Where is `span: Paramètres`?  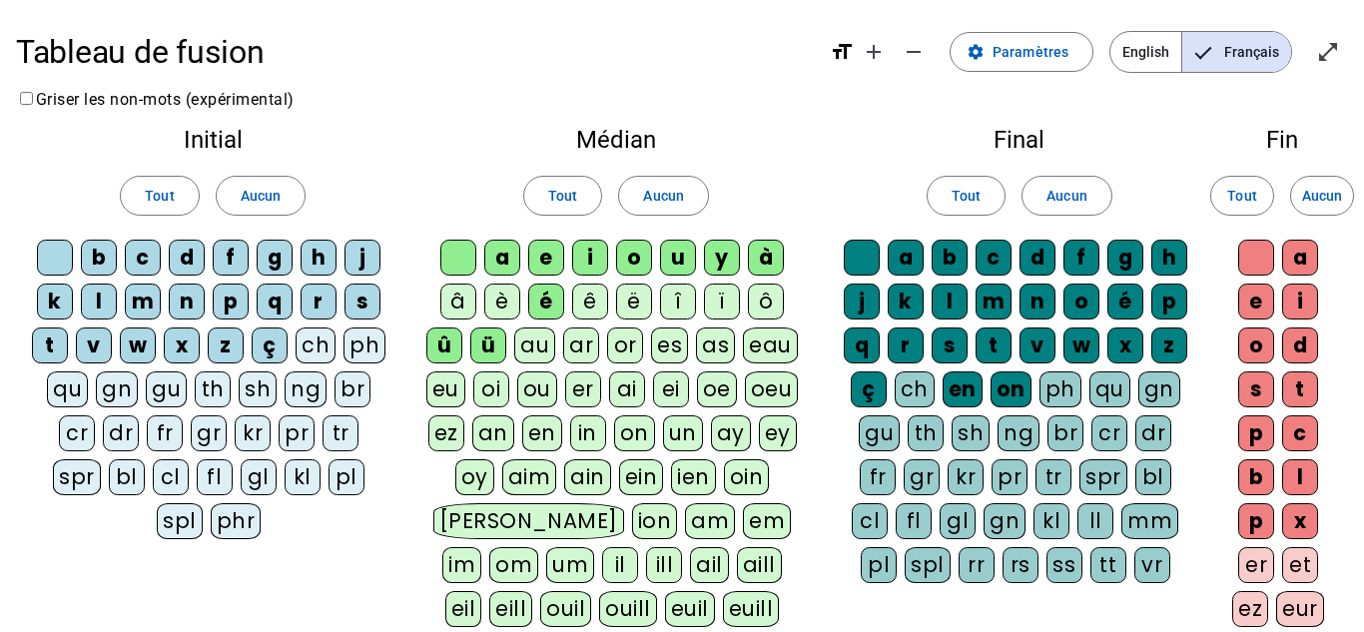
span: Paramètres is located at coordinates (1030, 52).